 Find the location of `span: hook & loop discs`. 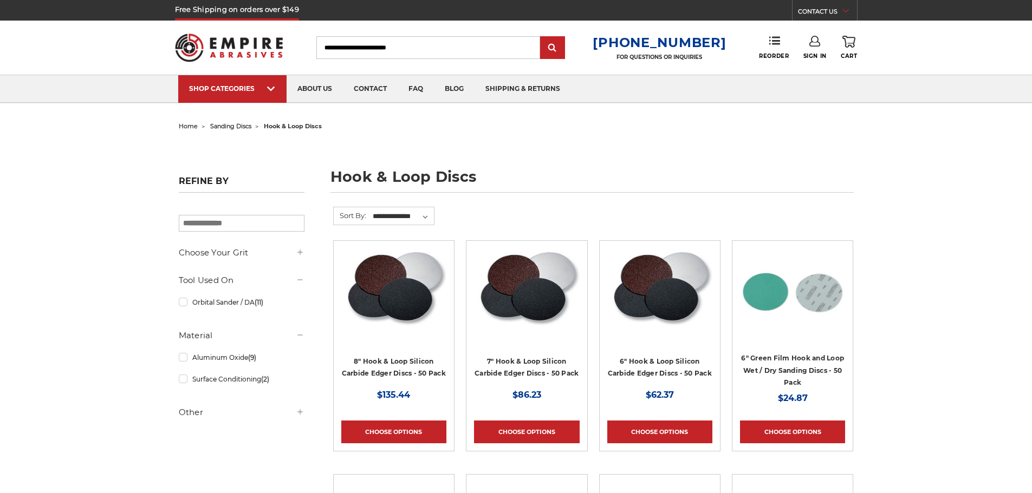

span: hook & loop discs is located at coordinates (292, 126).